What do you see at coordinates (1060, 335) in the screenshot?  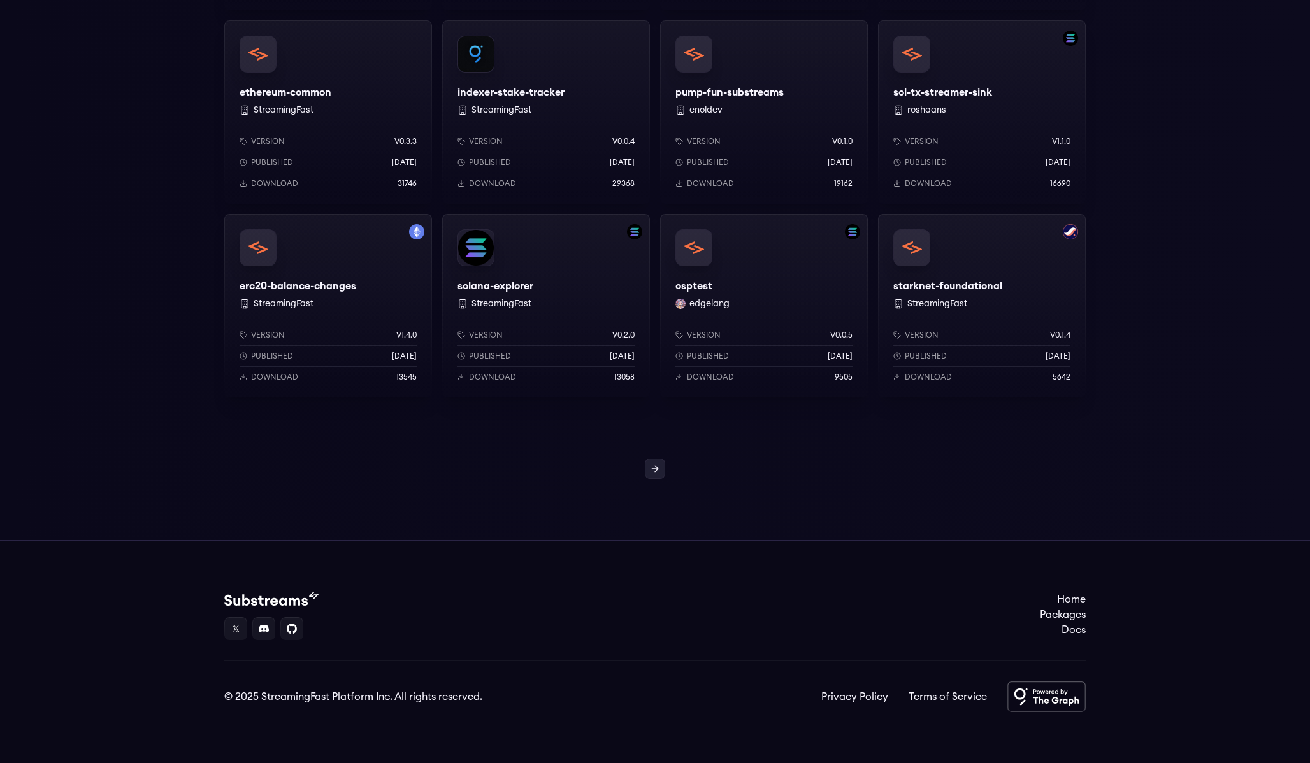 I see `p: v0.1.4` at bounding box center [1060, 335].